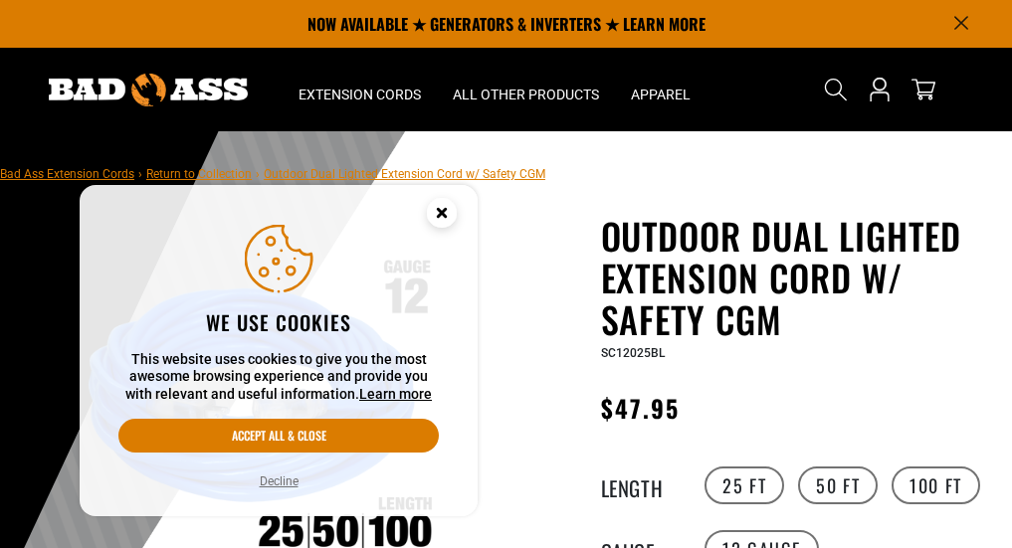 The height and width of the screenshot is (548, 1012). Describe the element at coordinates (359, 94) in the screenshot. I see `span: Extension Cords` at that location.